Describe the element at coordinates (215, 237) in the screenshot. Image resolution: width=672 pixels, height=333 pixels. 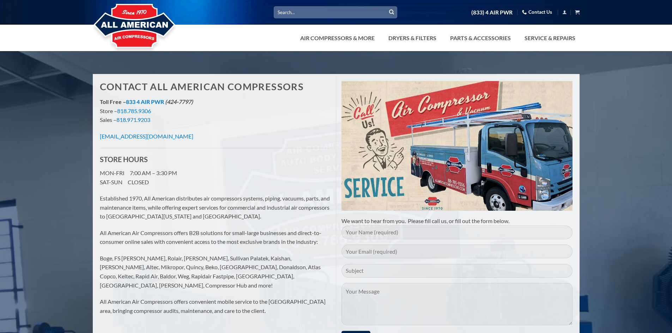
I see `p: All American Air Compressors offers B2B solutions for small-large businesses and direct-to-consum...` at that location.